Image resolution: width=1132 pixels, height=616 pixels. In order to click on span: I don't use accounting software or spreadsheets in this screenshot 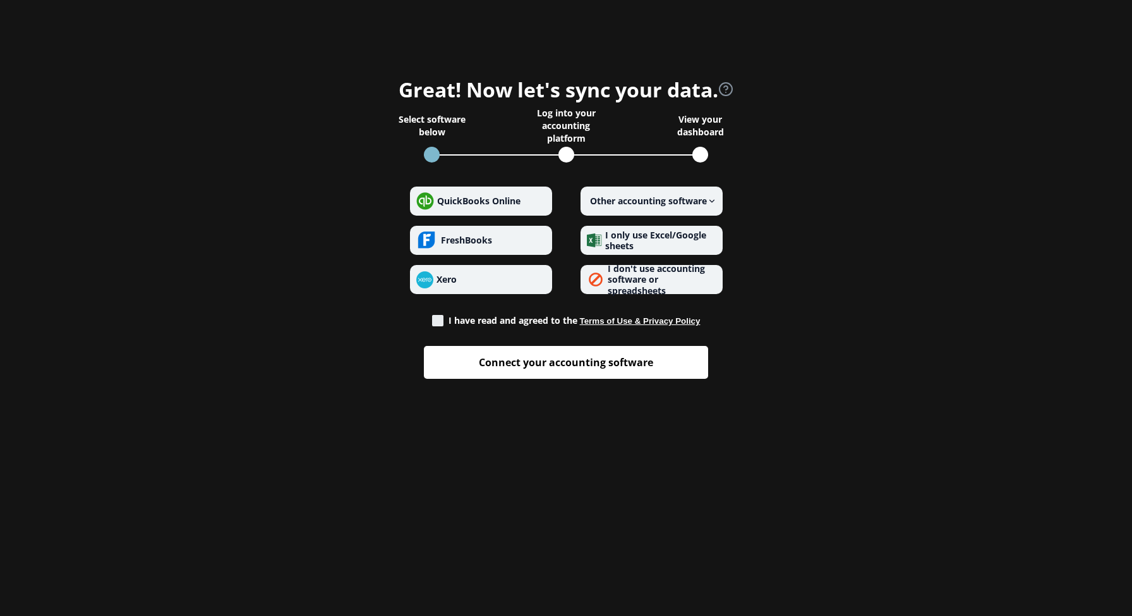, I will do `click(657, 279)`.